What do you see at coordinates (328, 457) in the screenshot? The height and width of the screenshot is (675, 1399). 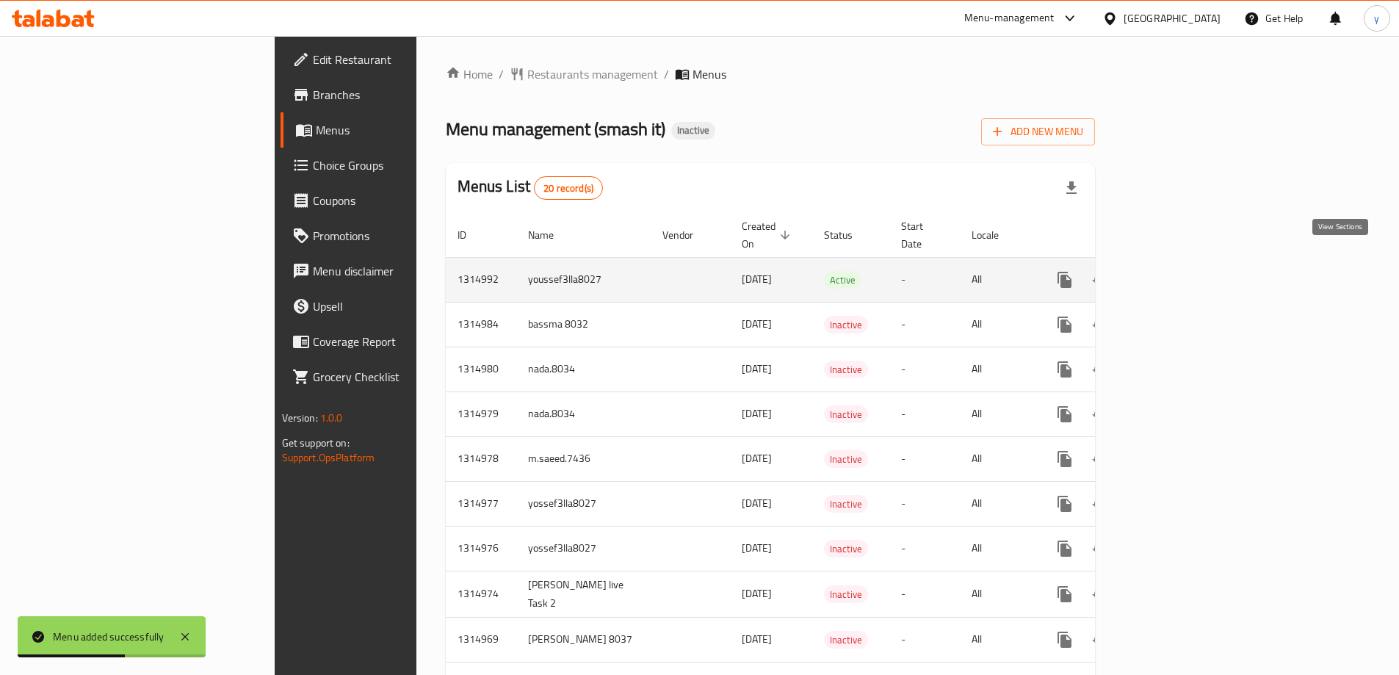 I see `a: Support.OpsPlatform` at bounding box center [328, 457].